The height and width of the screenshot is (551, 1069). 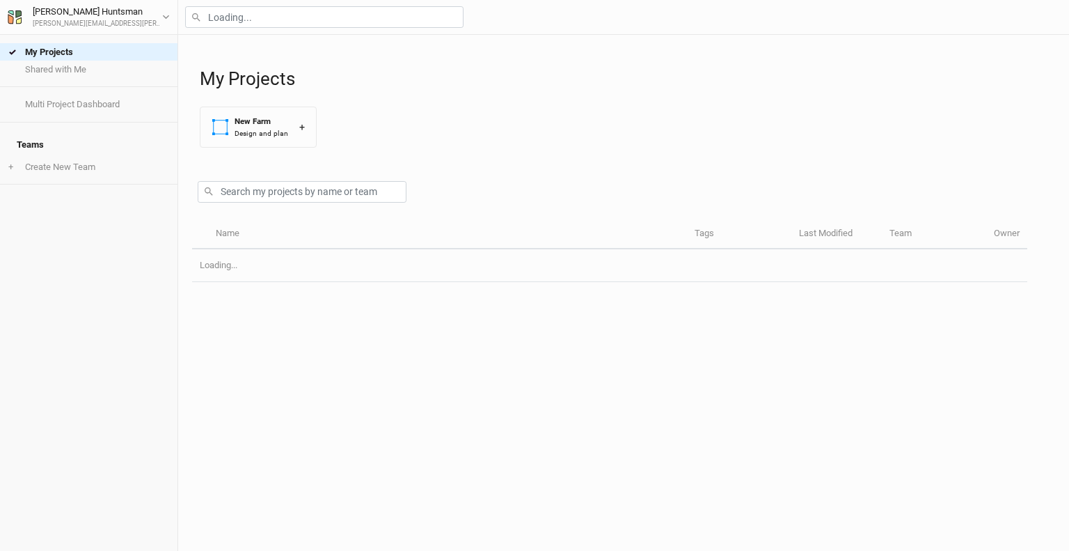 I want to click on th: Tags, so click(x=739, y=234).